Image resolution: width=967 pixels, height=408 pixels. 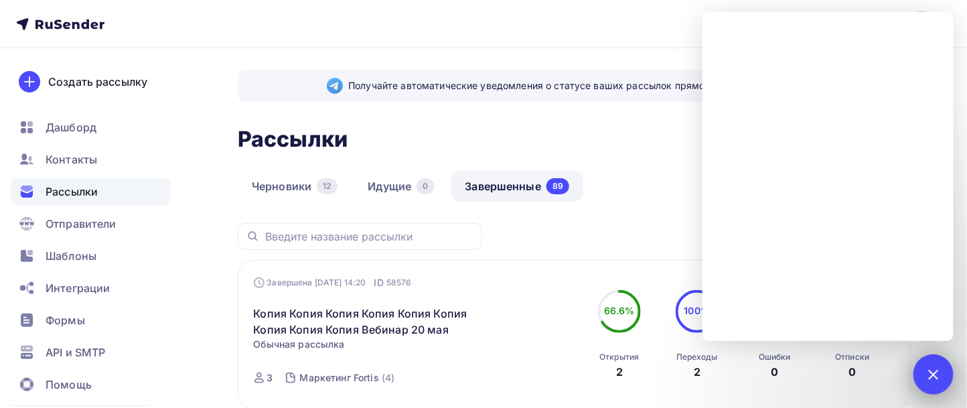 I want to click on span: Рассылки, so click(x=72, y=191).